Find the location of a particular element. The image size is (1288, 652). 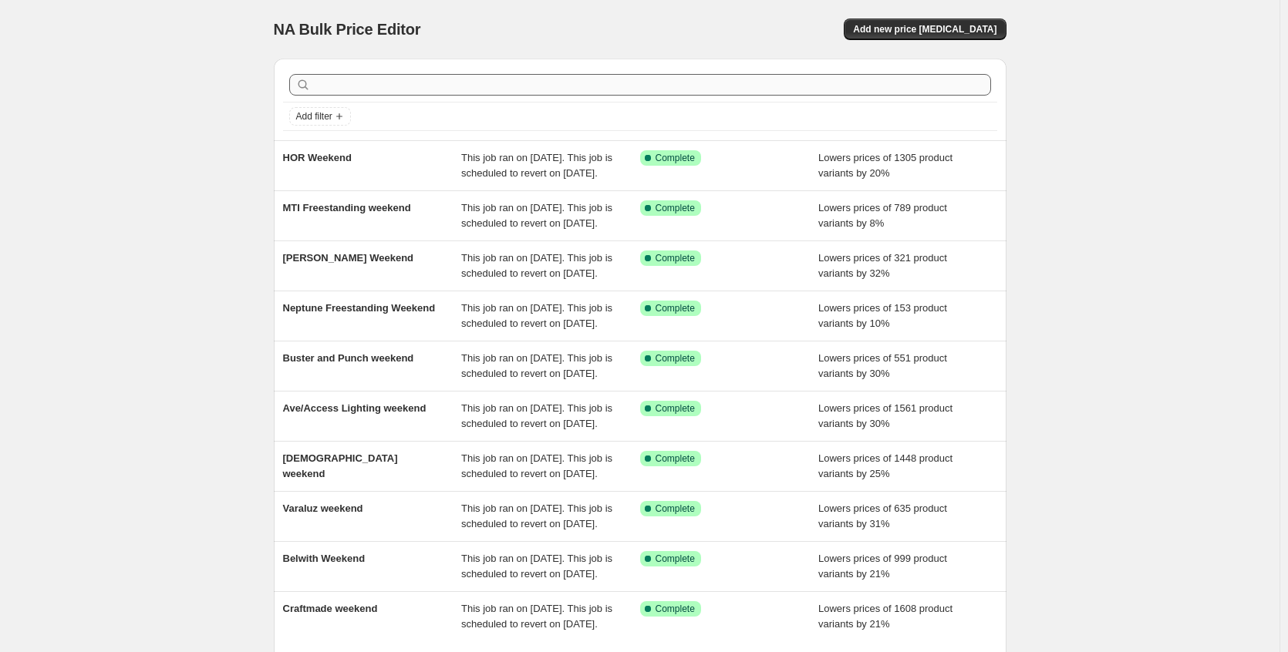

button: Add filter is located at coordinates (320, 116).